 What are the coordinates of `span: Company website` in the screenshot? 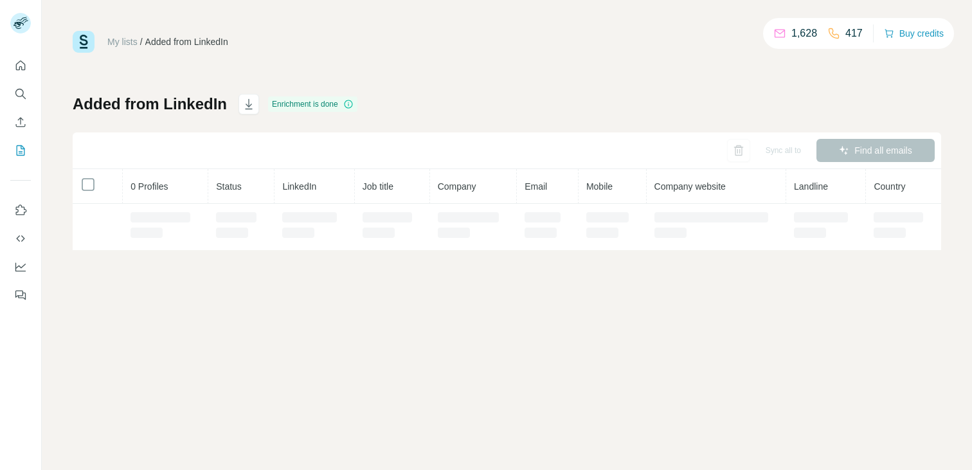 It's located at (690, 186).